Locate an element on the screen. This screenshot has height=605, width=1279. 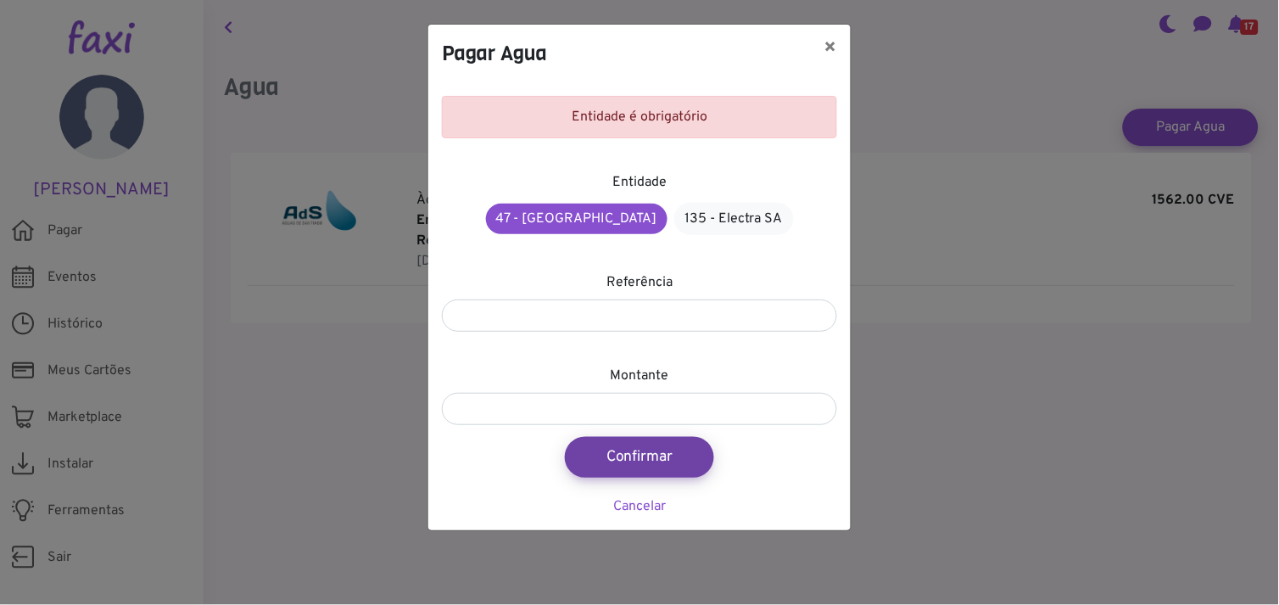
label: Referência is located at coordinates (640, 282).